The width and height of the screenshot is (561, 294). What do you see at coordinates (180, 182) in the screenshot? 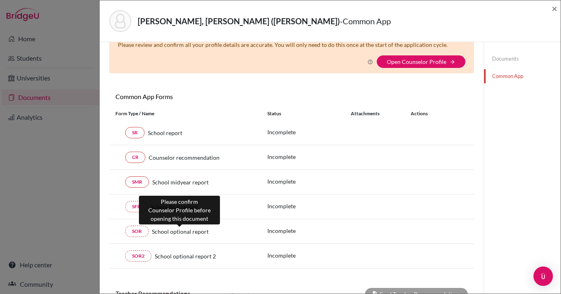
I see `span: School midyear report` at bounding box center [180, 182].